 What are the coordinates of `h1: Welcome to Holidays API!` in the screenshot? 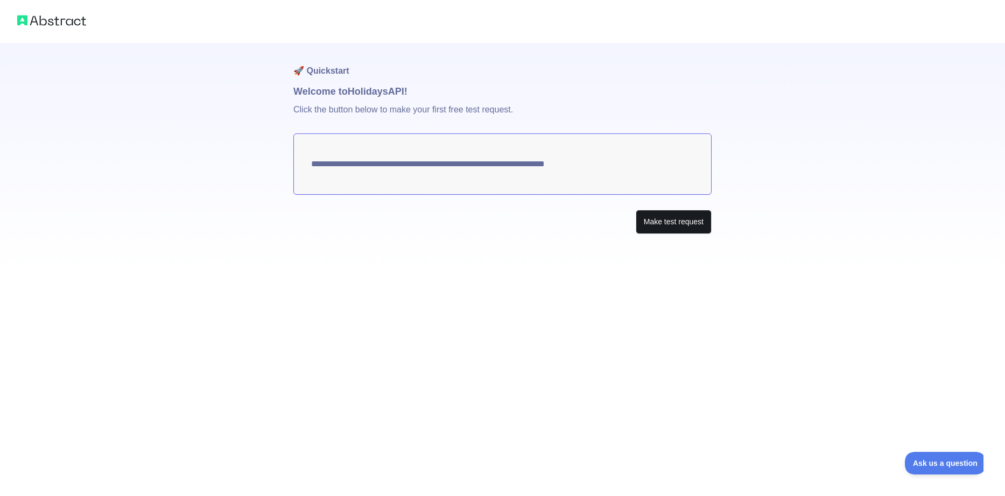 It's located at (502, 91).